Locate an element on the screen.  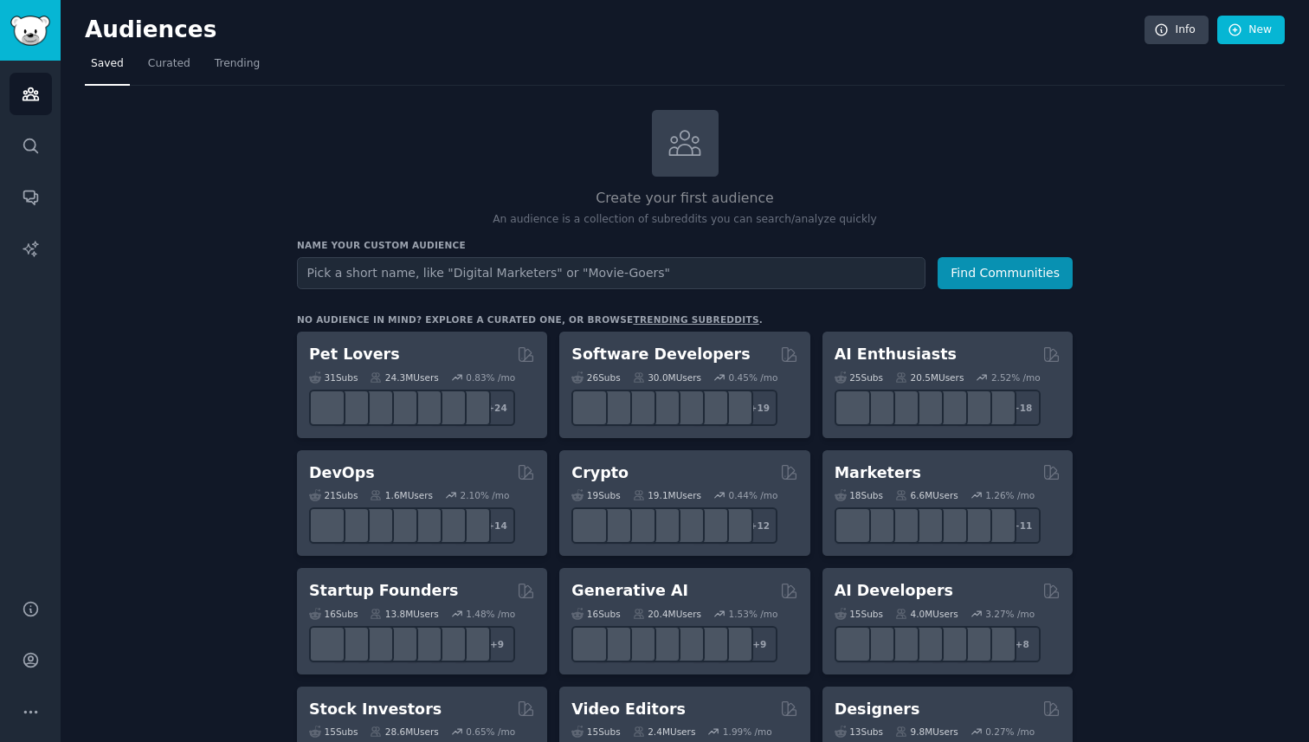
img: AItoolsCatalog is located at coordinates (900, 407).